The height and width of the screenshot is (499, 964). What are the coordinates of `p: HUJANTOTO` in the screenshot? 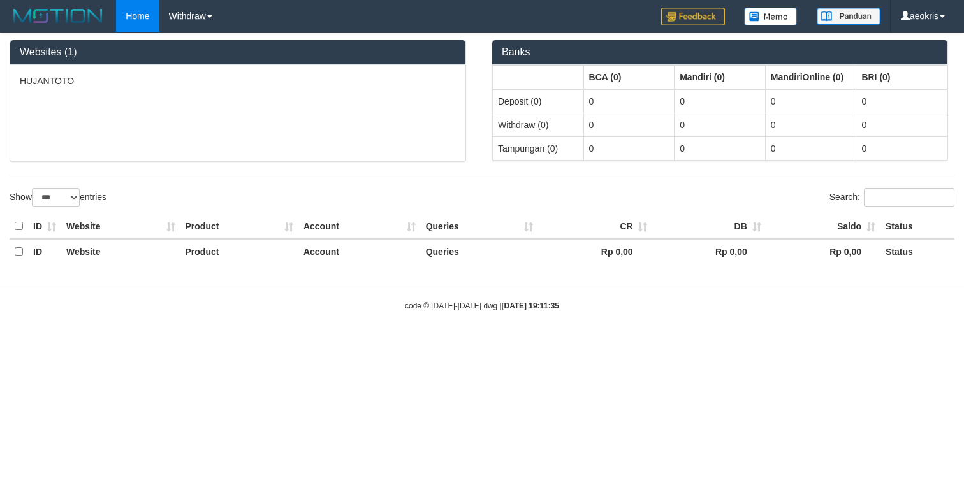 It's located at (238, 81).